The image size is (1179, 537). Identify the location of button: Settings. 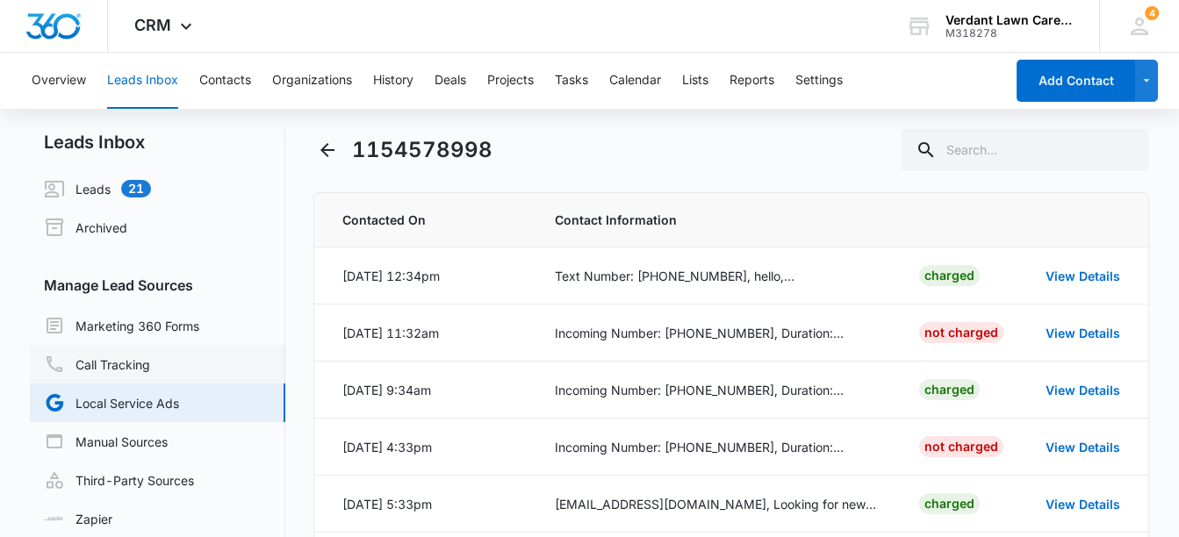
(819, 81).